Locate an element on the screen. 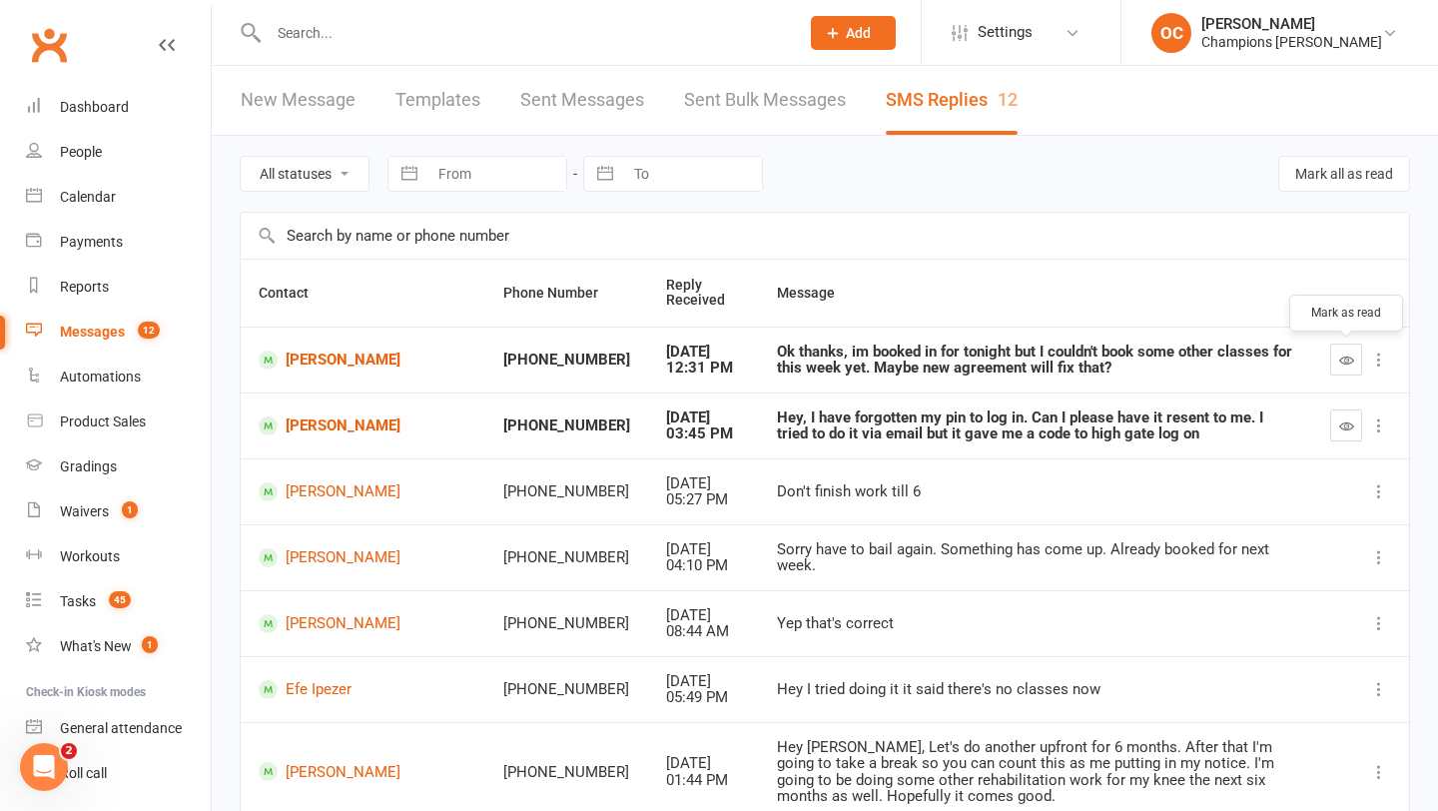 The width and height of the screenshot is (1438, 811). div: Gradings is located at coordinates (88, 466).